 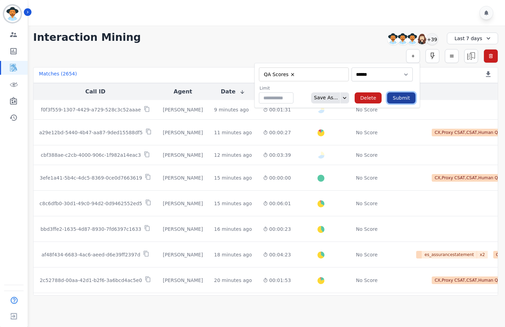 I want to click on h1: Interaction Mining, so click(x=87, y=37).